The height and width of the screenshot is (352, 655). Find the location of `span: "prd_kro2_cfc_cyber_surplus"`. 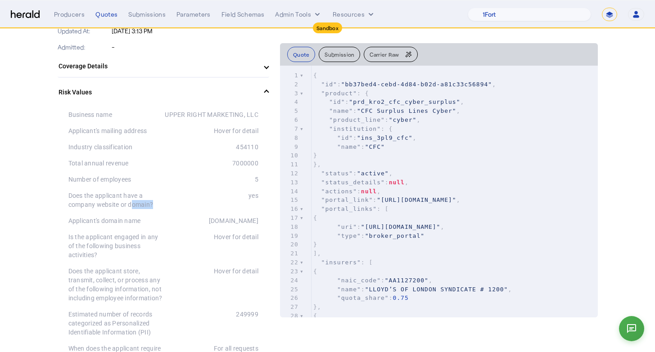

span: "prd_kro2_cfc_cyber_surplus" is located at coordinates (404, 102).